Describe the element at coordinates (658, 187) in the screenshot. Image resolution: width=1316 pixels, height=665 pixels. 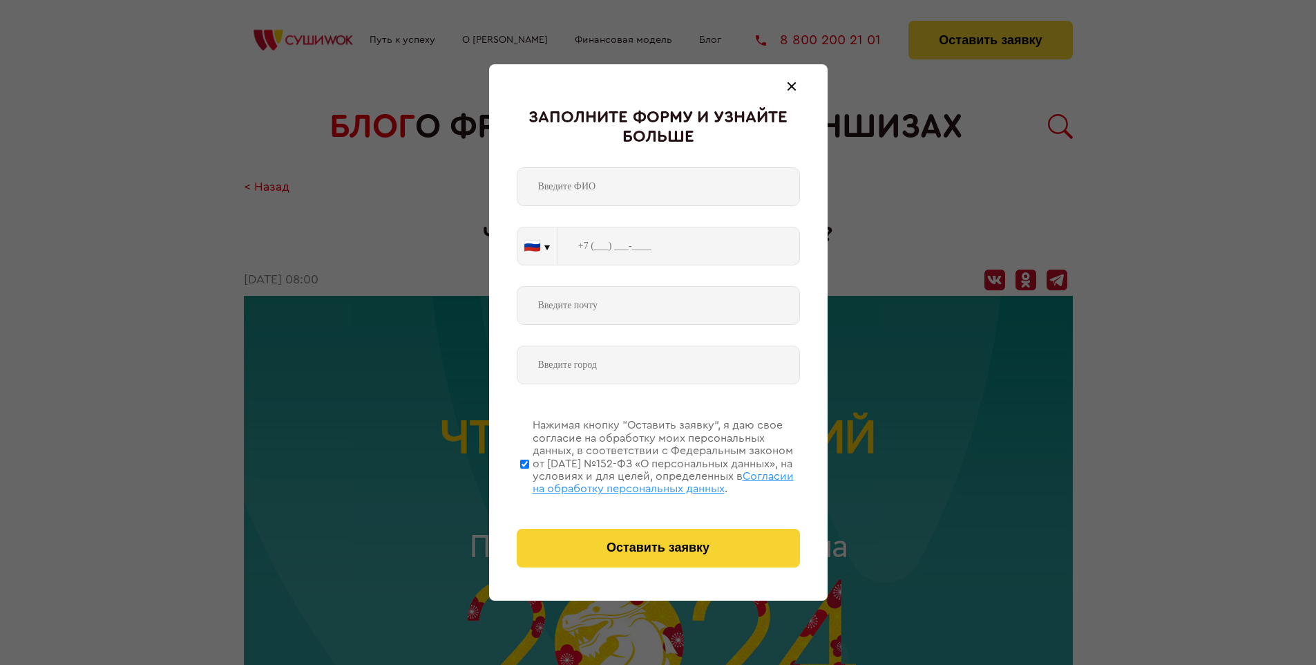
I see `input: Введите ФИО` at that location.